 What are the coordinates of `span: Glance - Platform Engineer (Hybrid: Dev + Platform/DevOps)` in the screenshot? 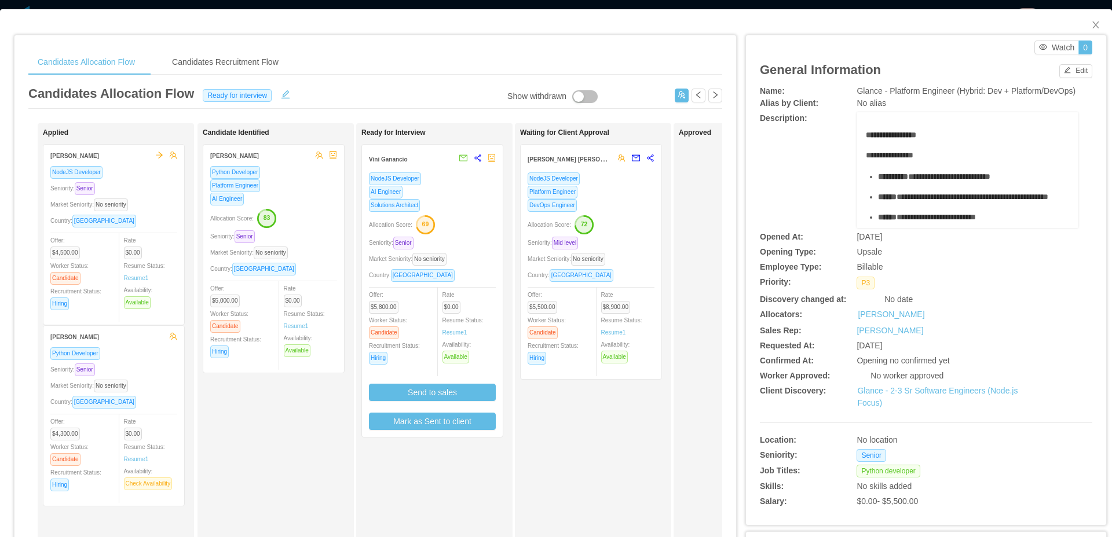 It's located at (966, 91).